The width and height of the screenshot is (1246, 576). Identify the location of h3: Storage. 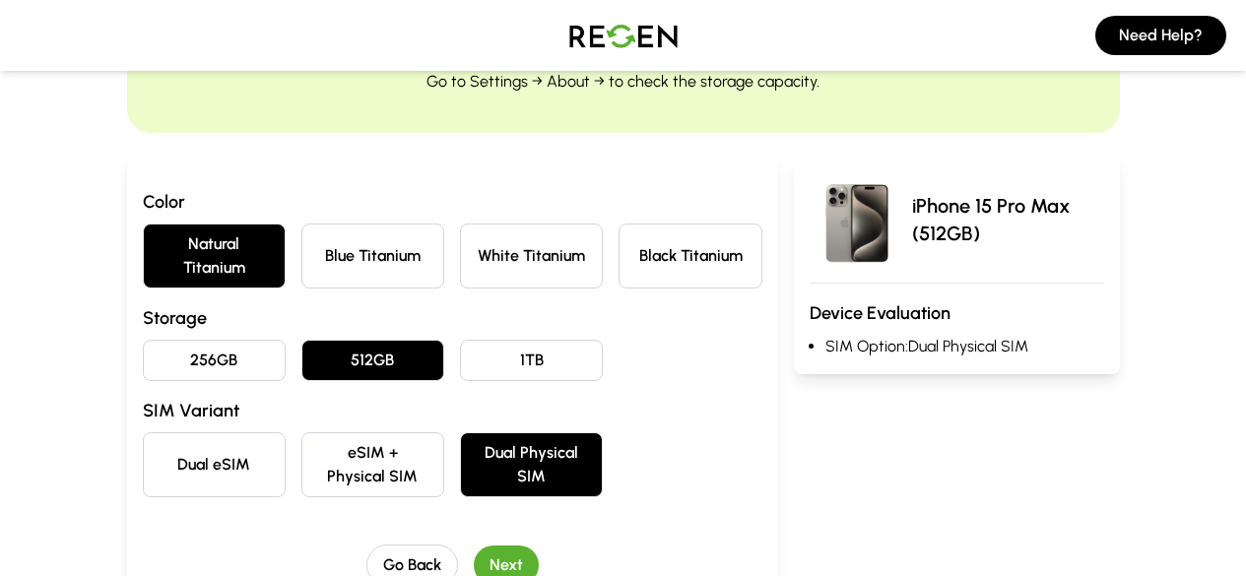
(452, 318).